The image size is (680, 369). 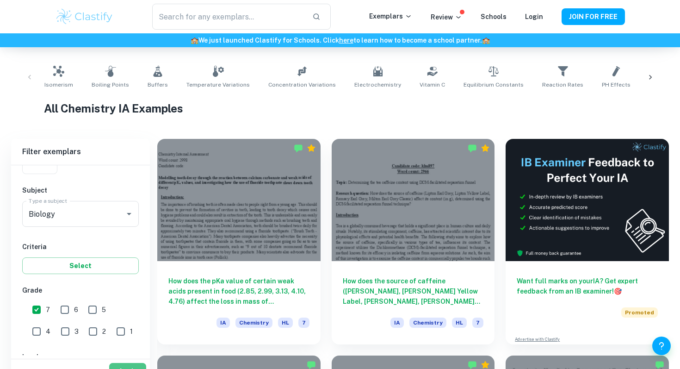 What do you see at coordinates (81, 357) in the screenshot?
I see `h6: Level` at bounding box center [81, 357].